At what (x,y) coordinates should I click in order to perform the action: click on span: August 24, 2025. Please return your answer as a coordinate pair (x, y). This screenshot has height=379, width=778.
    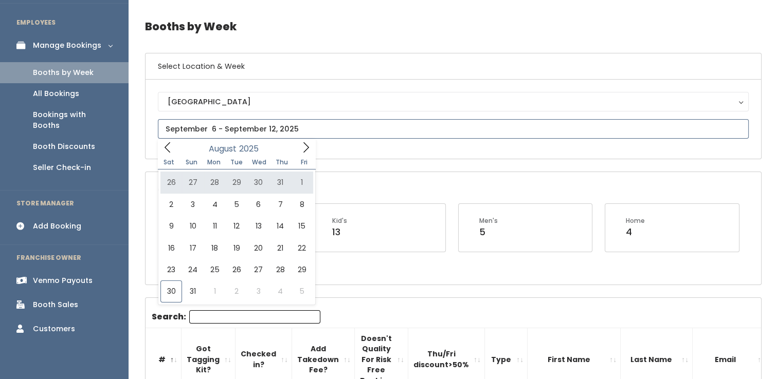
    Looking at the image, I should click on (193, 270).